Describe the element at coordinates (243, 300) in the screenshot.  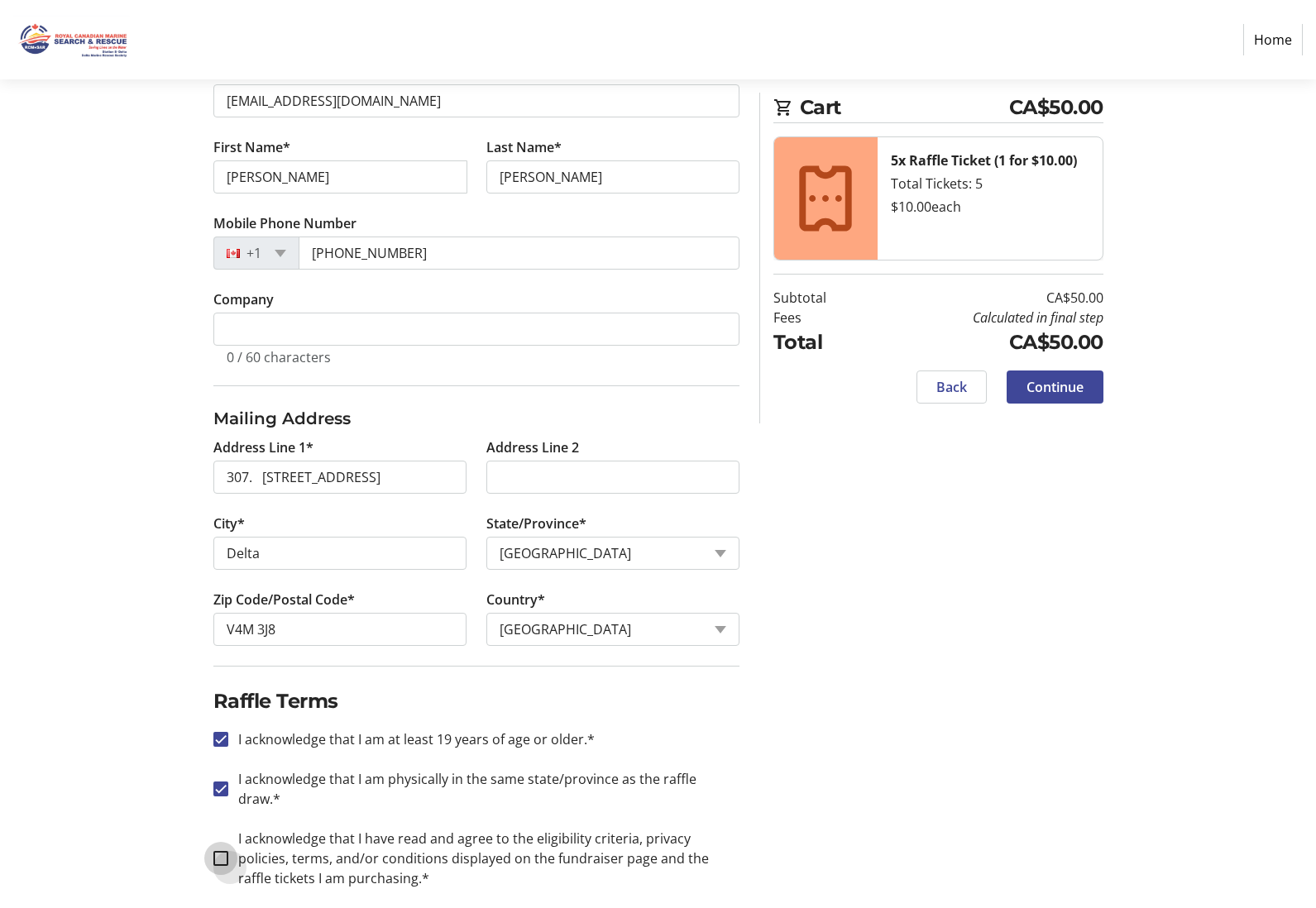
I see `label: Company` at that location.